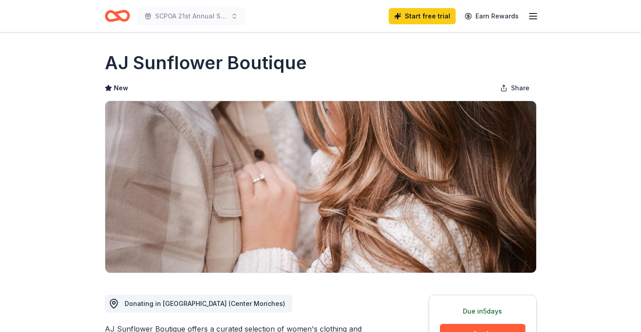  I want to click on span: New, so click(121, 88).